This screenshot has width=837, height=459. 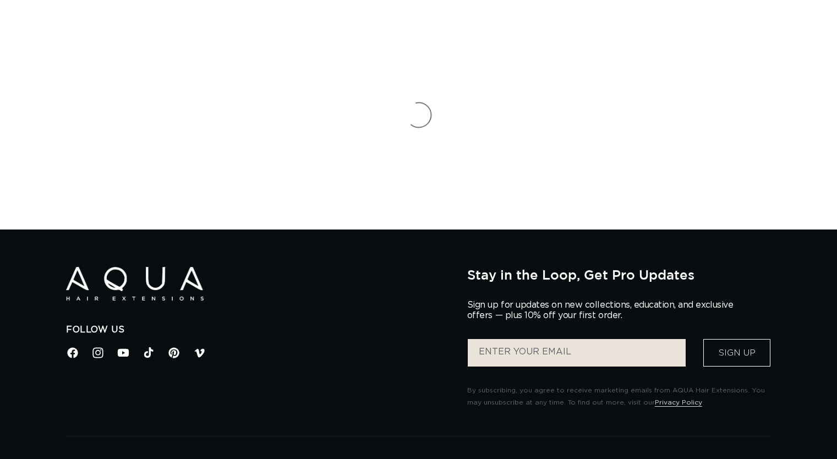 What do you see at coordinates (605, 310) in the screenshot?
I see `p: Sign up for updates on new collections, education, and exclusive offers — plus 10% off your first...` at bounding box center [605, 310].